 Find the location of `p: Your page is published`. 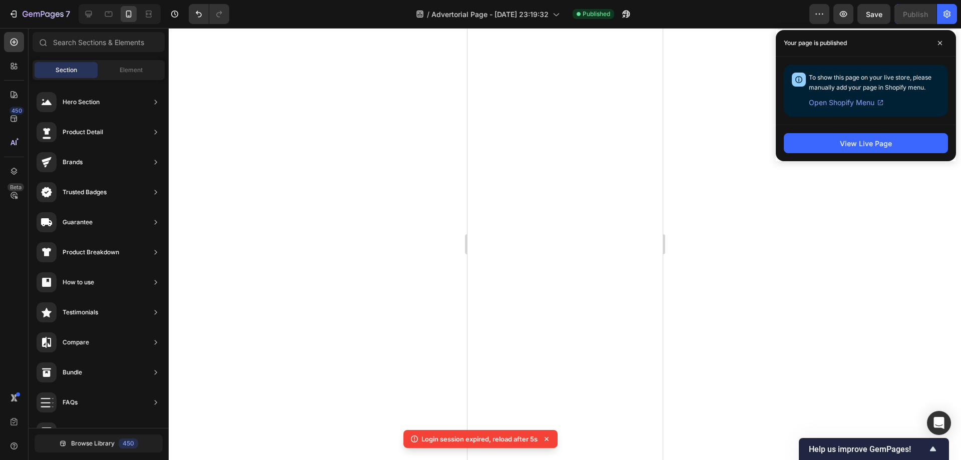

p: Your page is published is located at coordinates (815, 43).